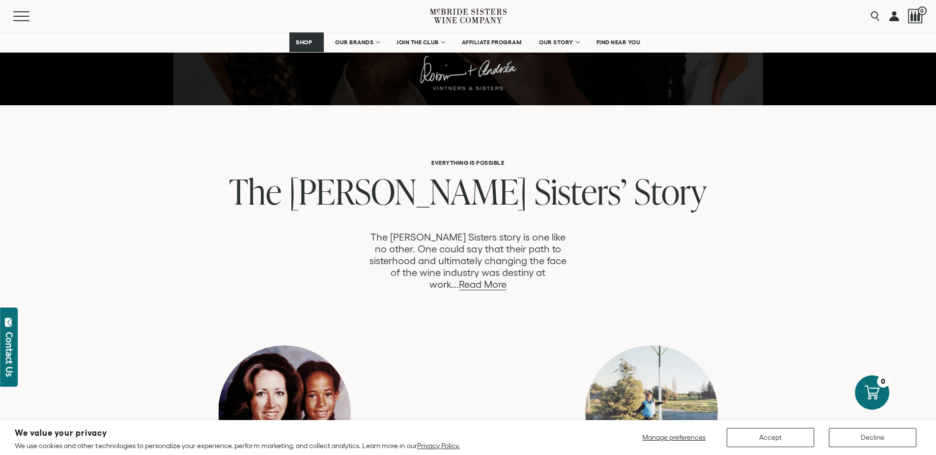  Describe the element at coordinates (771, 437) in the screenshot. I see `button: Accept` at that location.